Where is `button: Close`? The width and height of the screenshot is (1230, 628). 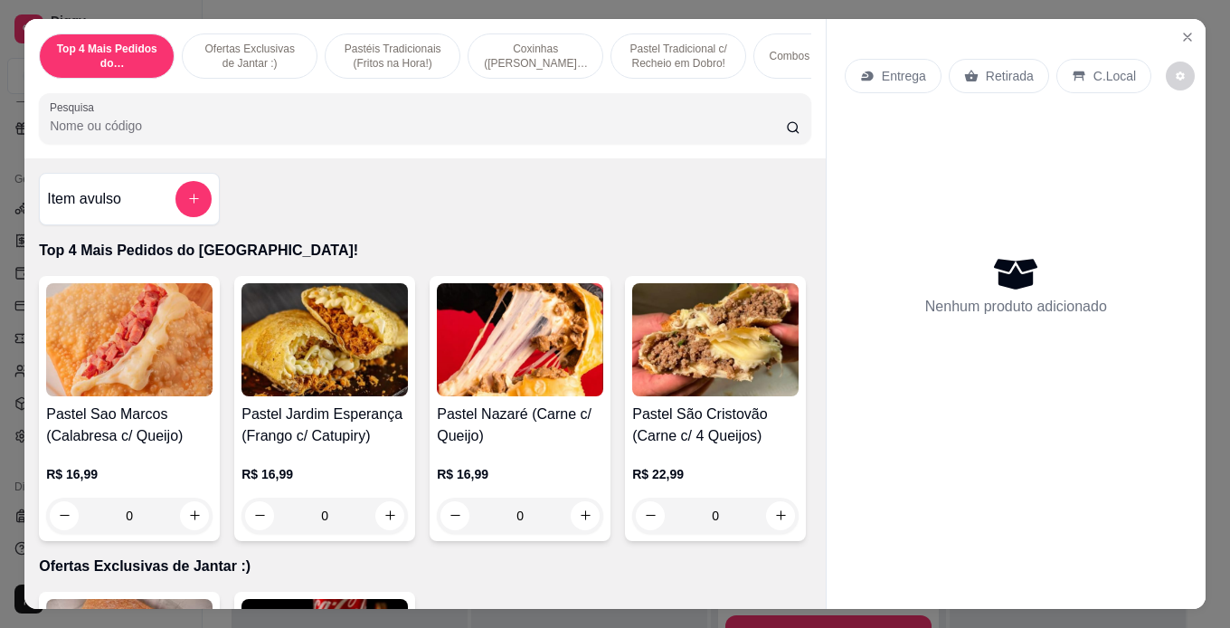 button: Close is located at coordinates (1187, 37).